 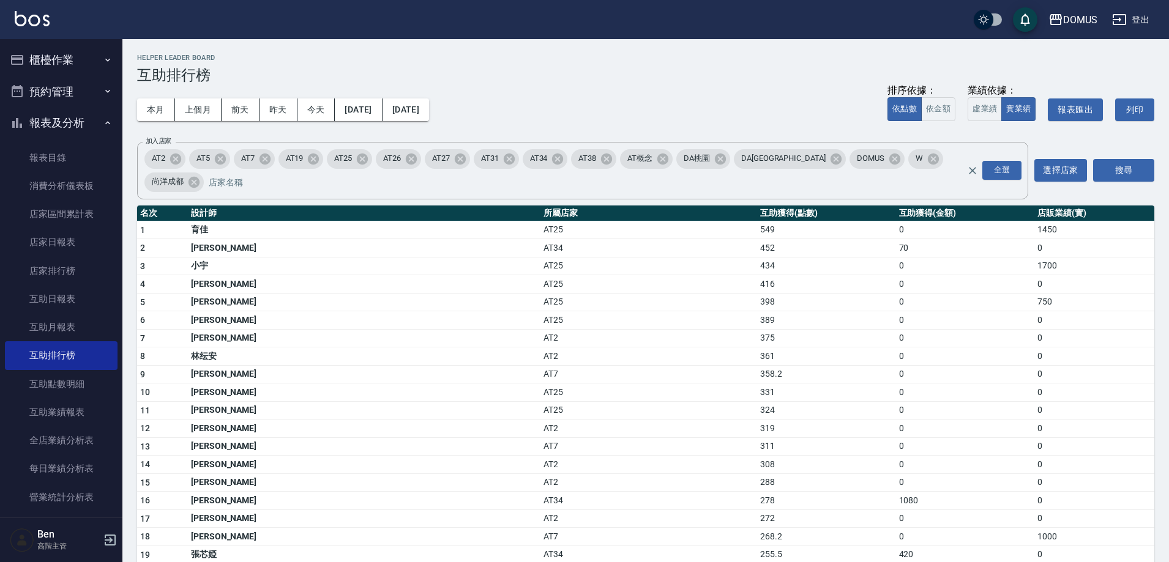 What do you see at coordinates (826, 465) in the screenshot?
I see `td: 308` at bounding box center [826, 465].